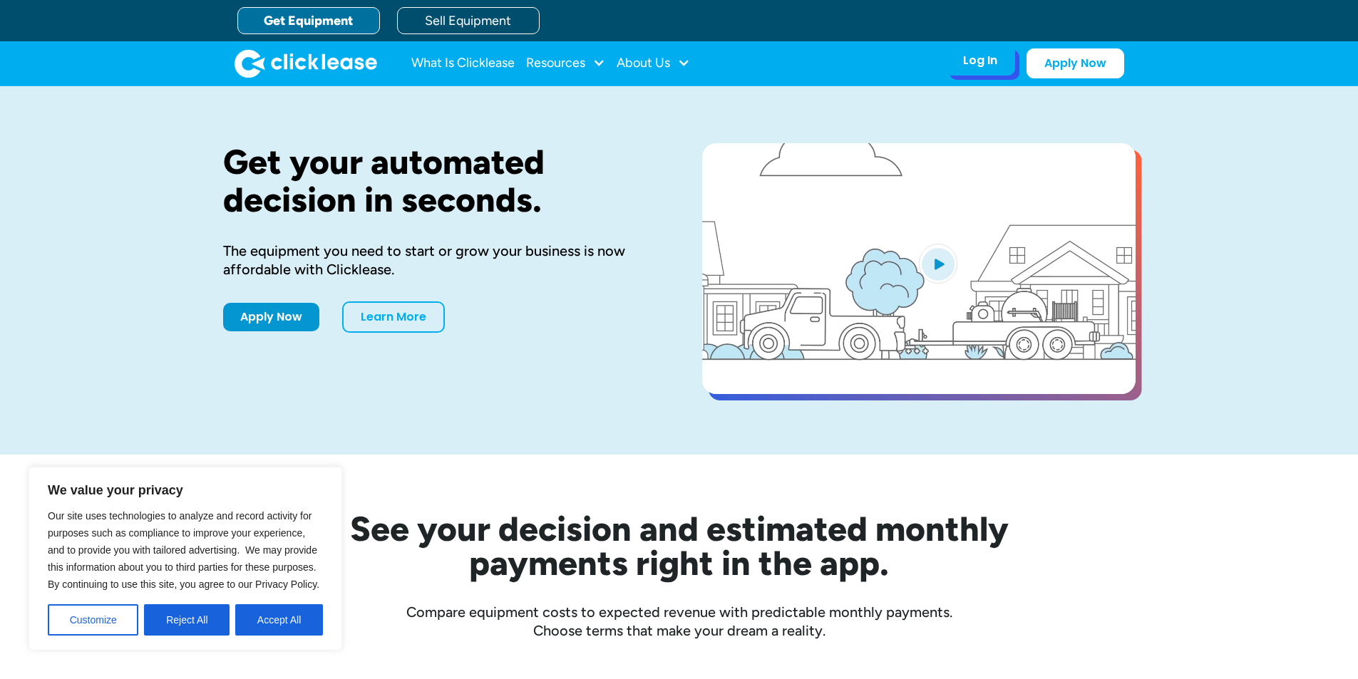 The image size is (1358, 679). What do you see at coordinates (679, 622) in the screenshot?
I see `div: Compare equipment costs to expected revenue with predictable monthly payments. Choose terms that ...` at bounding box center [679, 622].